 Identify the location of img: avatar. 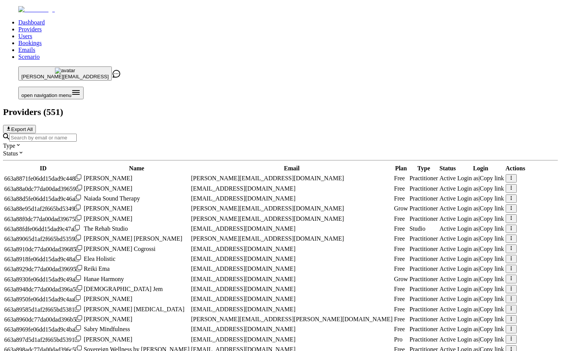
(65, 71).